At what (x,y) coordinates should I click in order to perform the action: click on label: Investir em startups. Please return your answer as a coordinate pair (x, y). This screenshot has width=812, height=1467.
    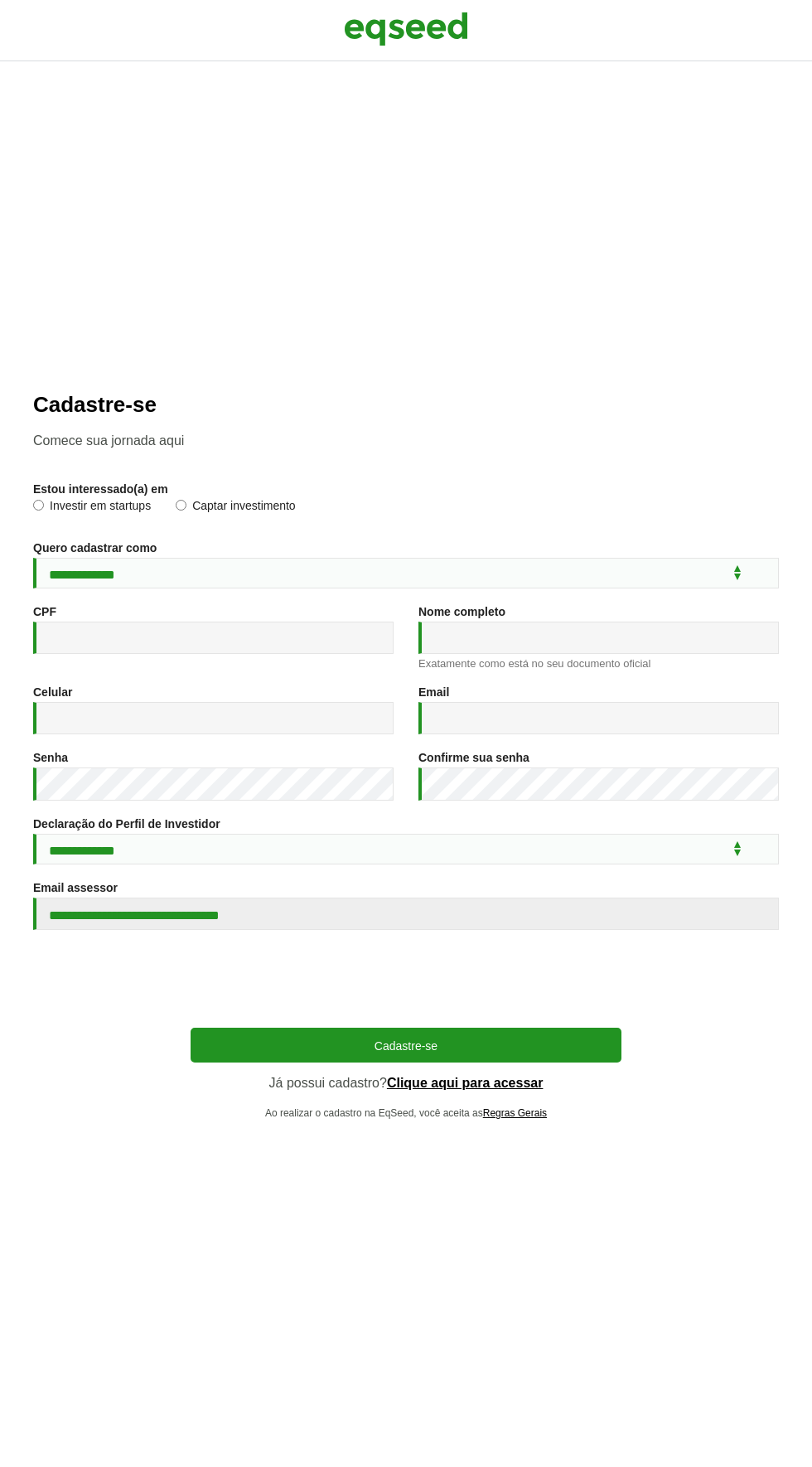
    Looking at the image, I should click on (92, 508).